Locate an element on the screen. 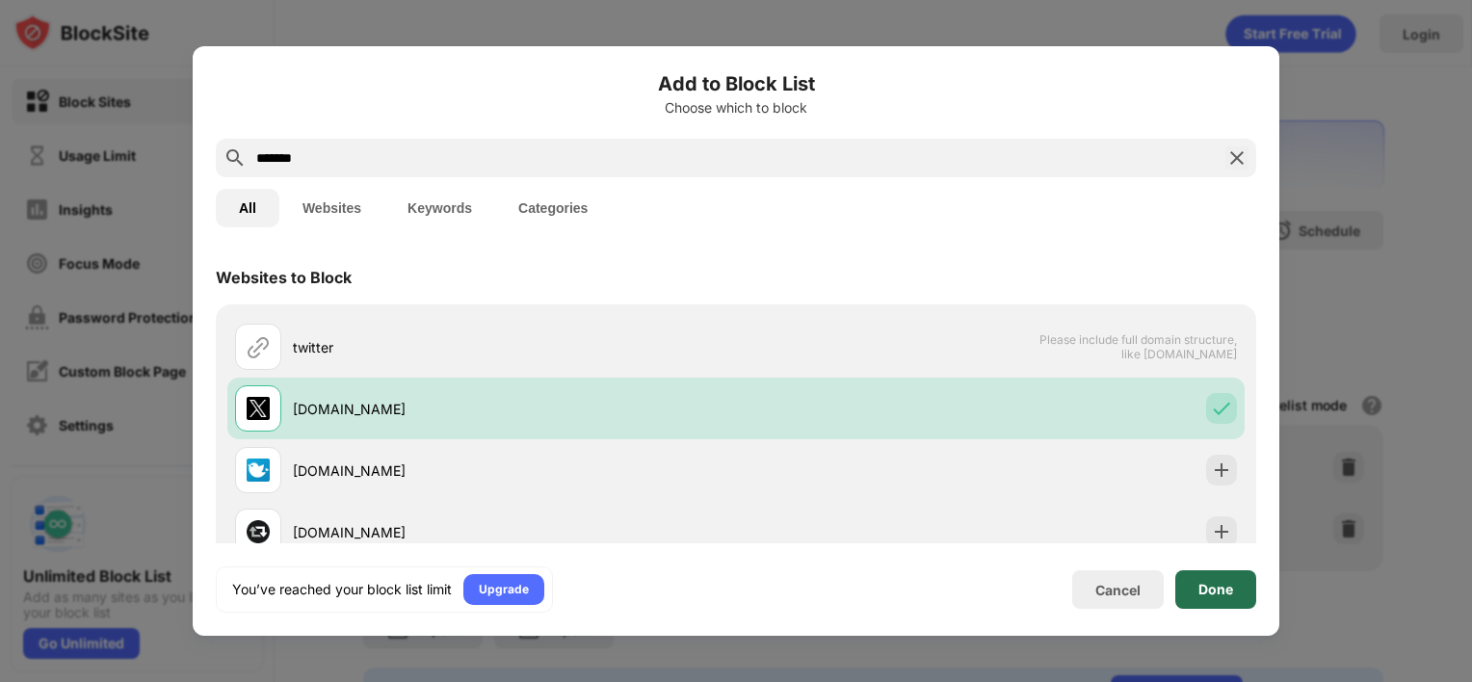 The width and height of the screenshot is (1472, 682). div: Done is located at coordinates (1216, 590).